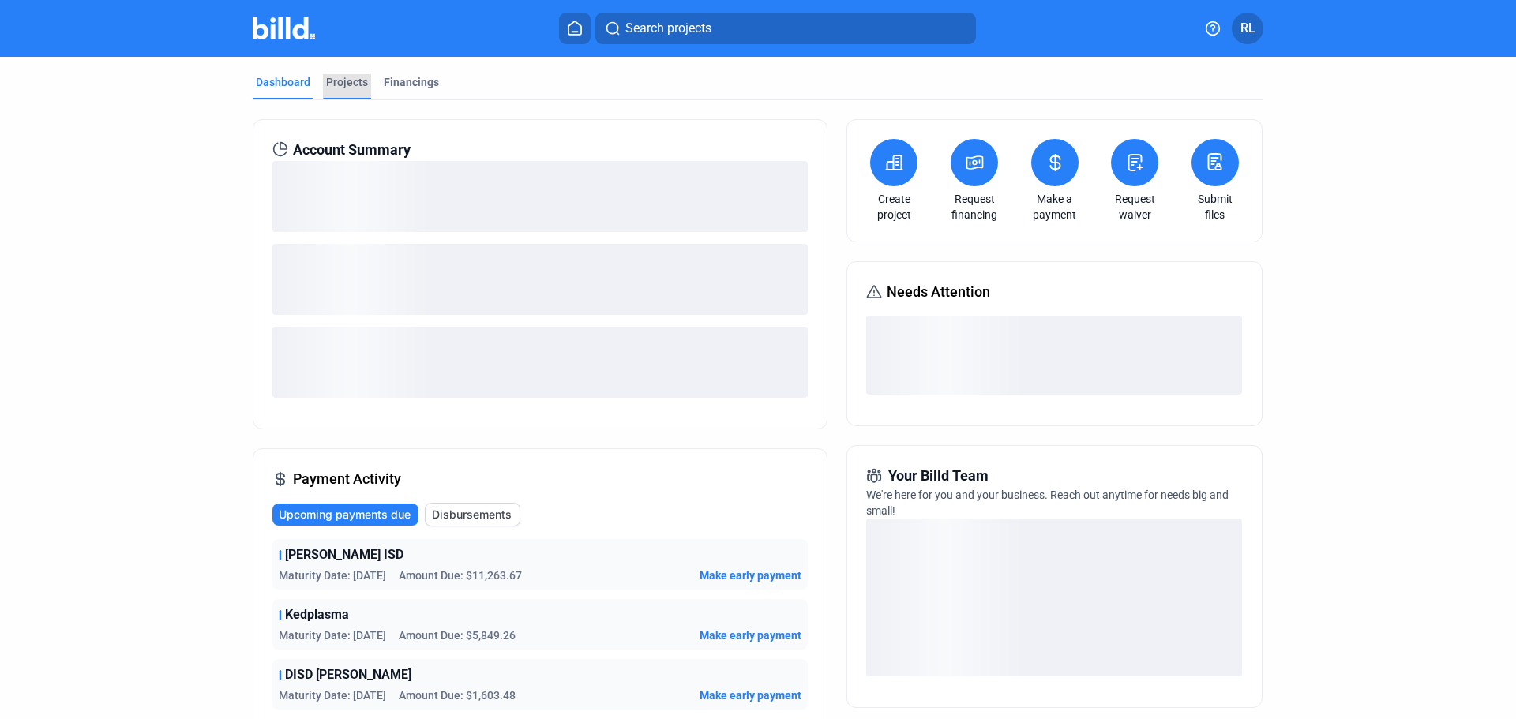  Describe the element at coordinates (938, 292) in the screenshot. I see `span: Needs Attention` at that location.